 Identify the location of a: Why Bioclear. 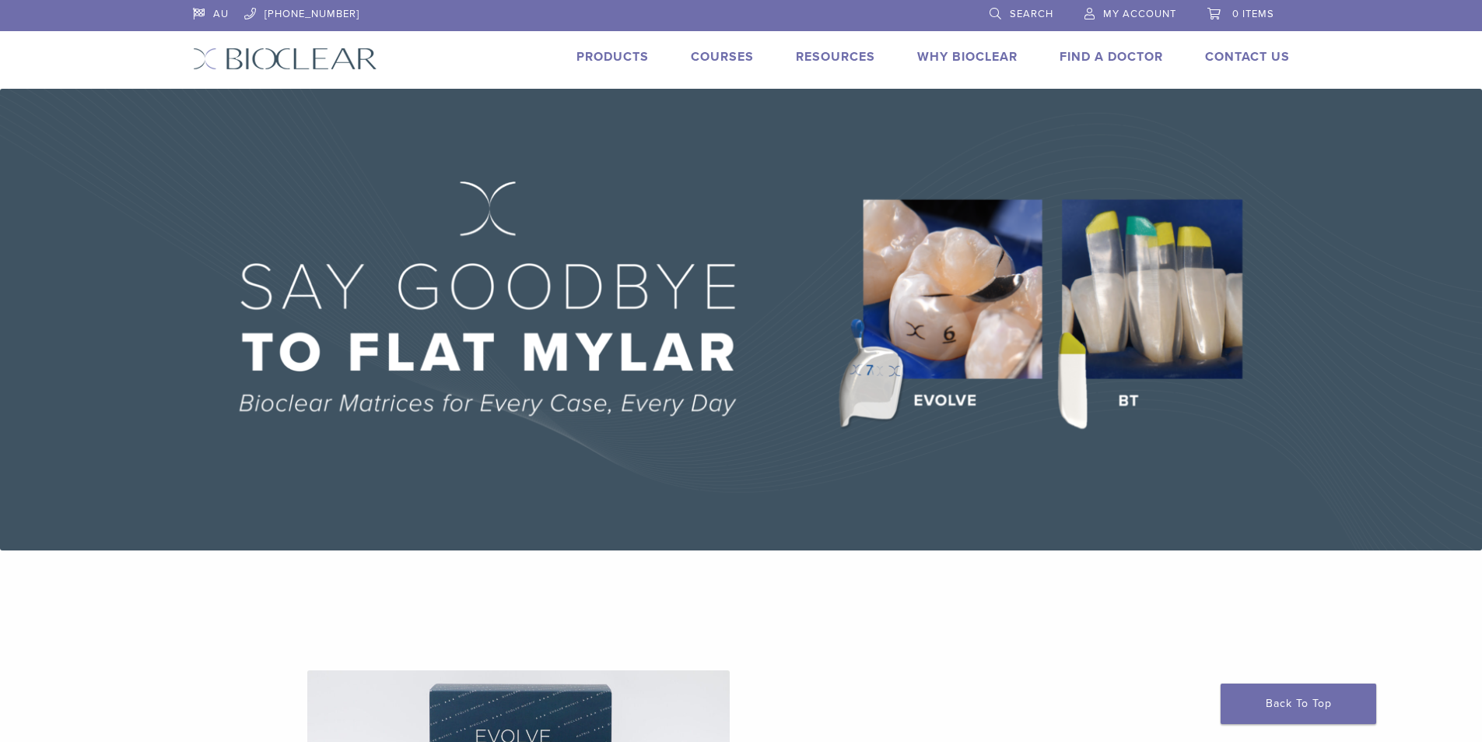
(967, 57).